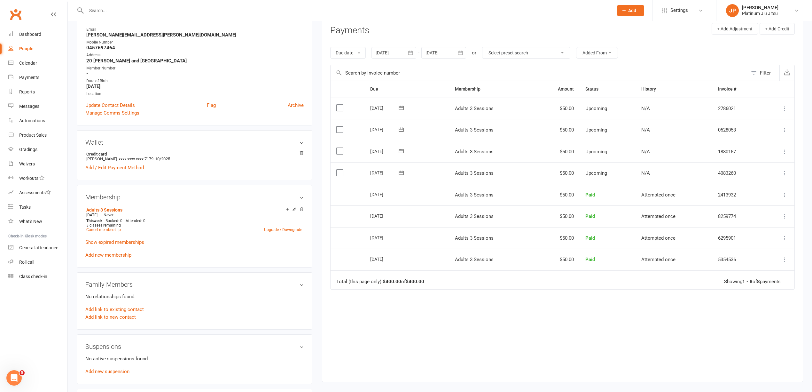 This screenshot has width=812, height=392. Describe the element at coordinates (474, 53) in the screenshot. I see `div: or` at that location.